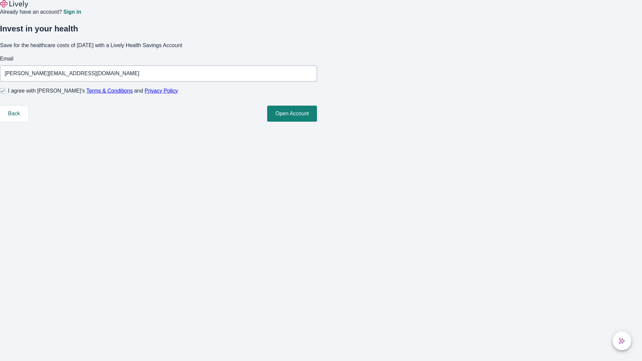  Describe the element at coordinates (162, 91) in the screenshot. I see `a: Privacy Policy` at that location.